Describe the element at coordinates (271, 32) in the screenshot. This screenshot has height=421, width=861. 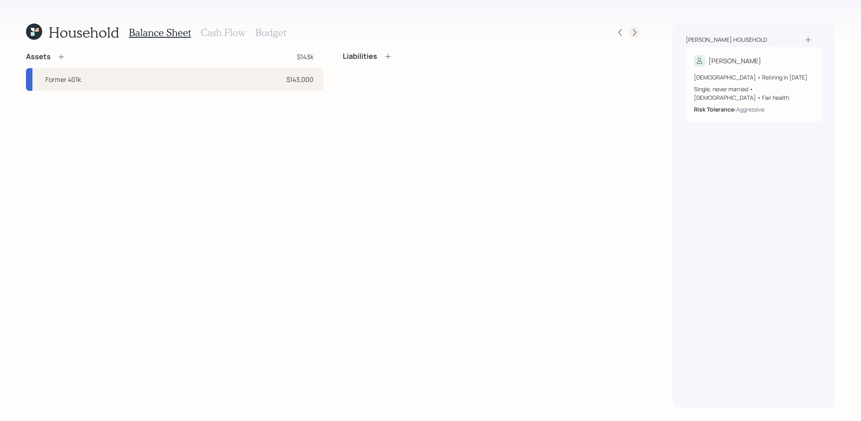
I see `h3: Budget` at that location.